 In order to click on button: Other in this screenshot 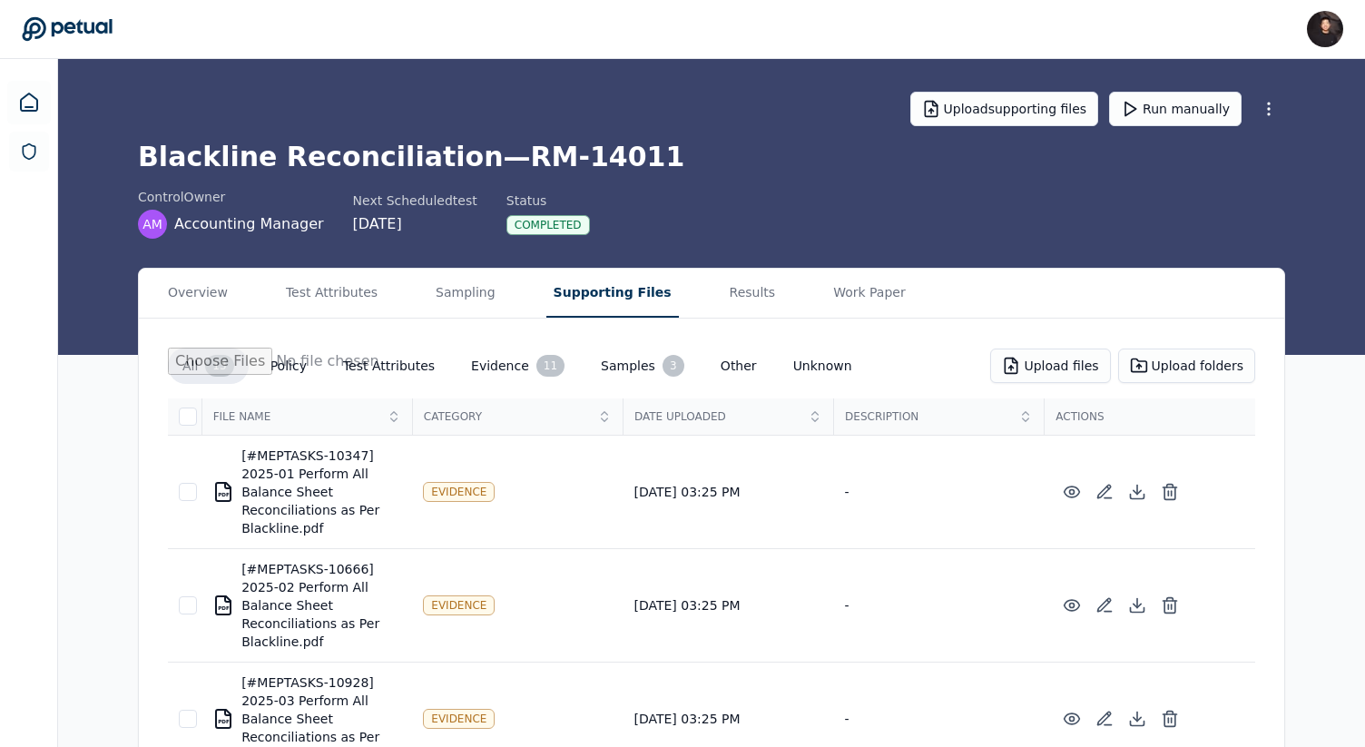, I will do `click(739, 366)`.